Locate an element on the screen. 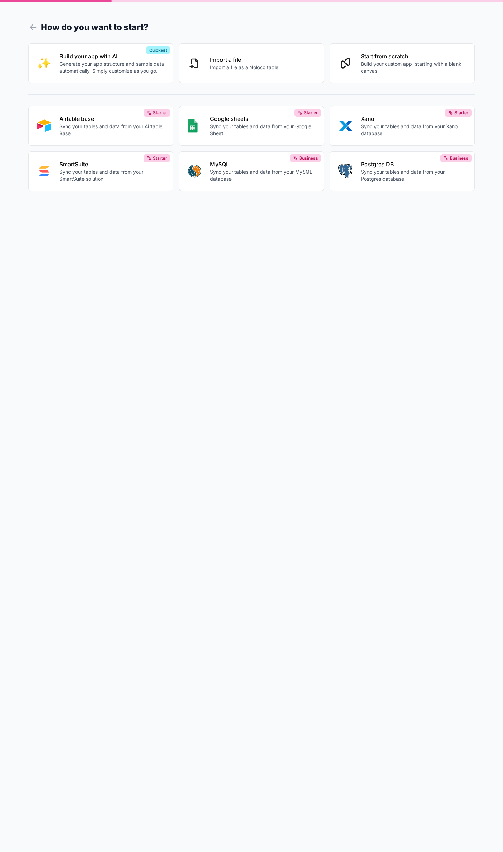  p: Import a file as a Noloco table is located at coordinates (244, 67).